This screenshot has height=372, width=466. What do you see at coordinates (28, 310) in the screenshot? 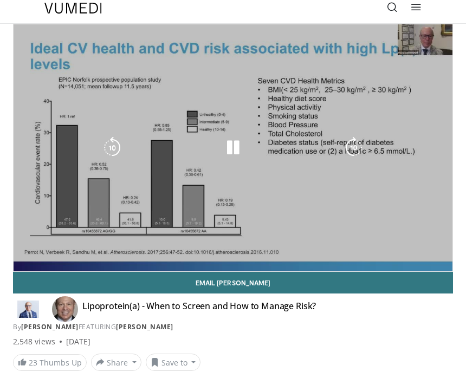
I see `img: Dr. Robert S. Rosenson` at bounding box center [28, 310].